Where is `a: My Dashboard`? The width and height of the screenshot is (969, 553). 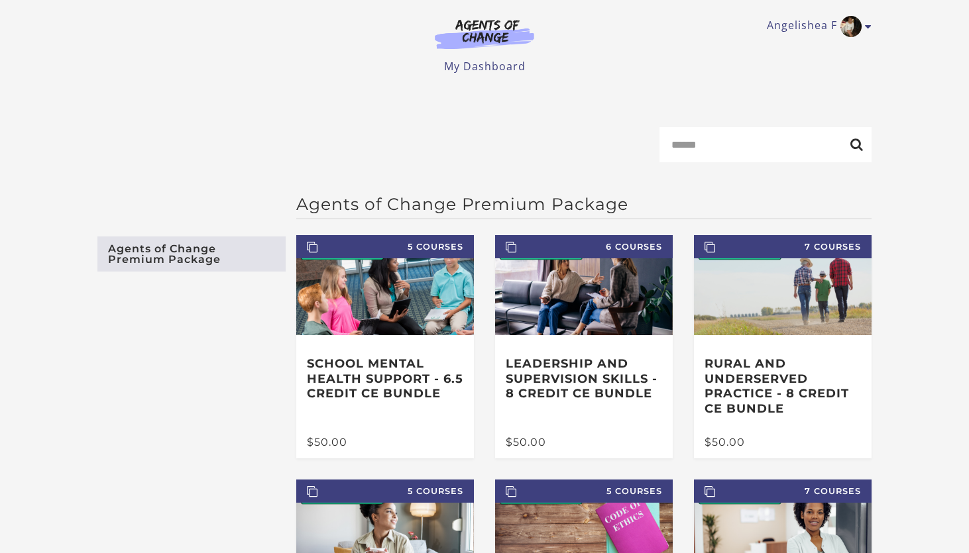
a: My Dashboard is located at coordinates (484, 66).